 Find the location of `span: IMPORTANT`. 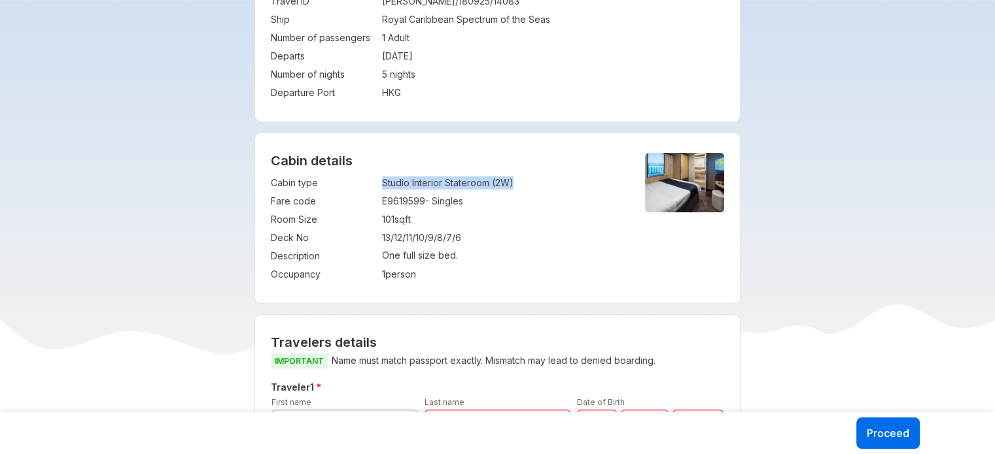

span: IMPORTANT is located at coordinates (299, 361).